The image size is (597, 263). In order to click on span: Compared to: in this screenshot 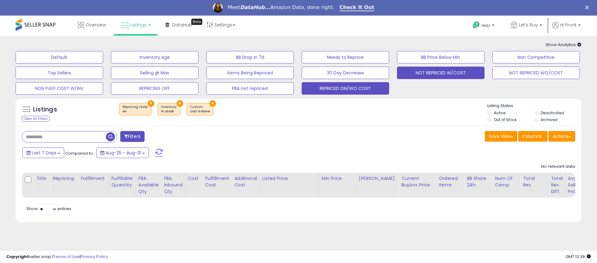, I will do `click(79, 153)`.